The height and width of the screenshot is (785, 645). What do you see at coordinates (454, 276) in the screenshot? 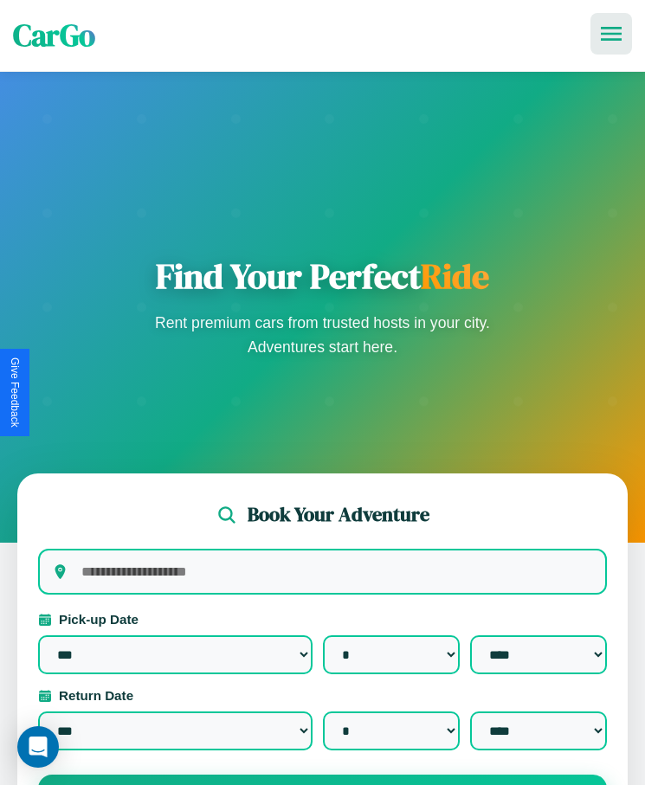
I see `span: Ride` at bounding box center [454, 276].